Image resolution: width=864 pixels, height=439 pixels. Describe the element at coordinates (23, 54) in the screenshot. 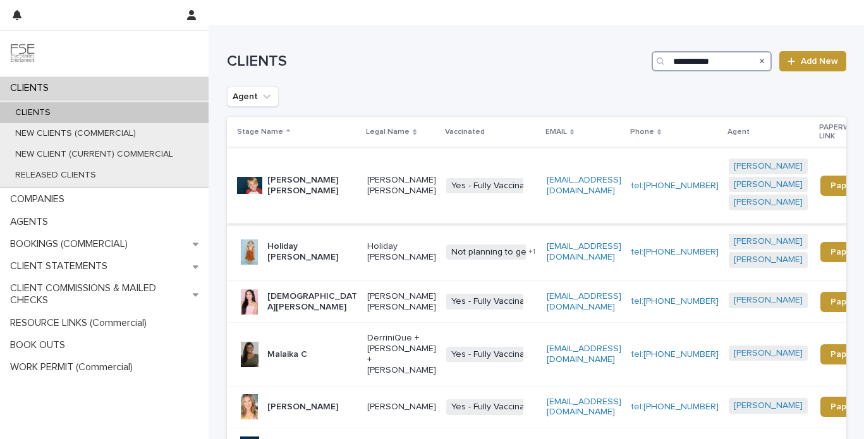

I see `img: 9JgRvJ3ETPGCJDhvPVA5` at that location.